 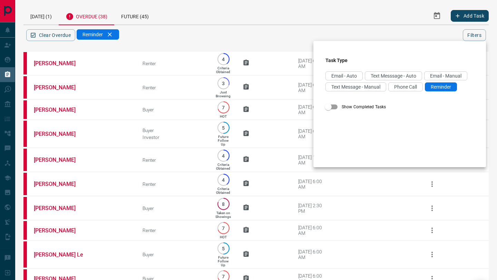 I want to click on span: Phone Call, so click(x=406, y=87).